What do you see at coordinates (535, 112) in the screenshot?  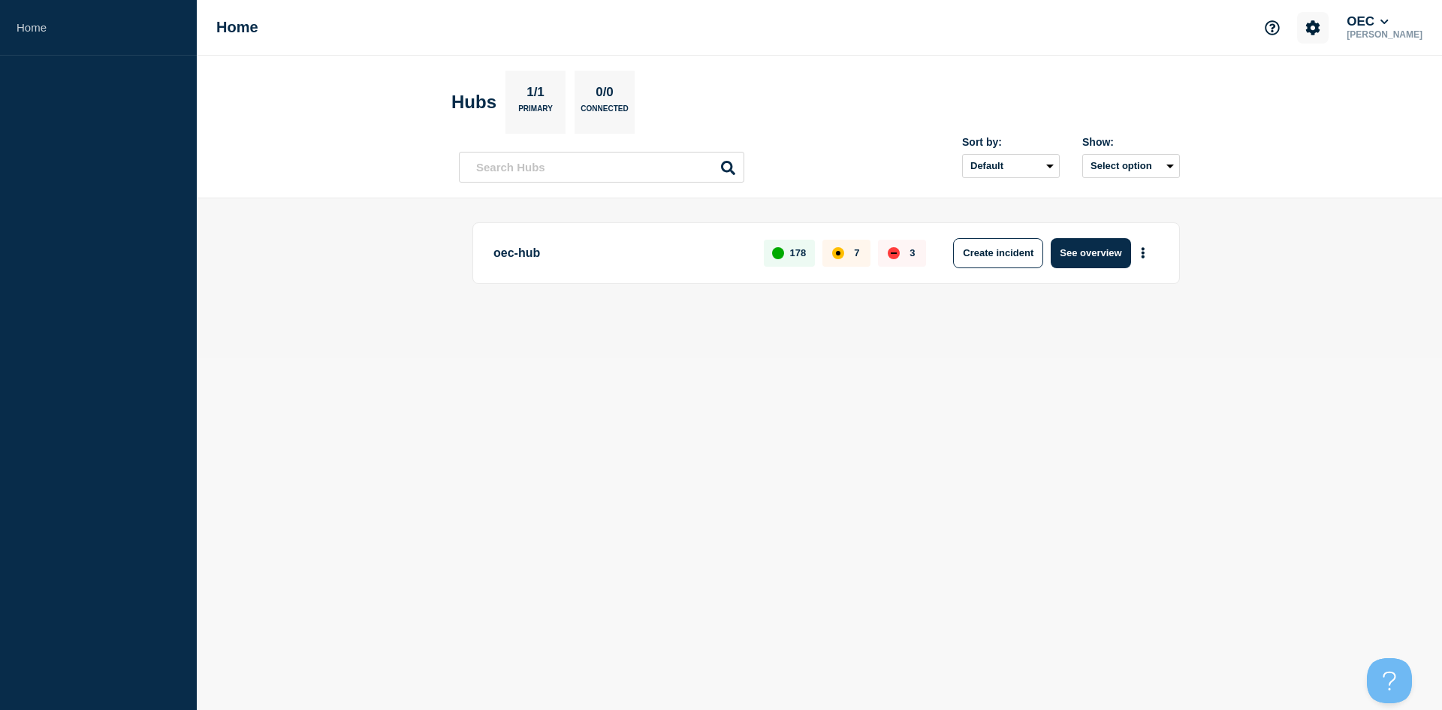 I see `p: Primary` at bounding box center [535, 112].